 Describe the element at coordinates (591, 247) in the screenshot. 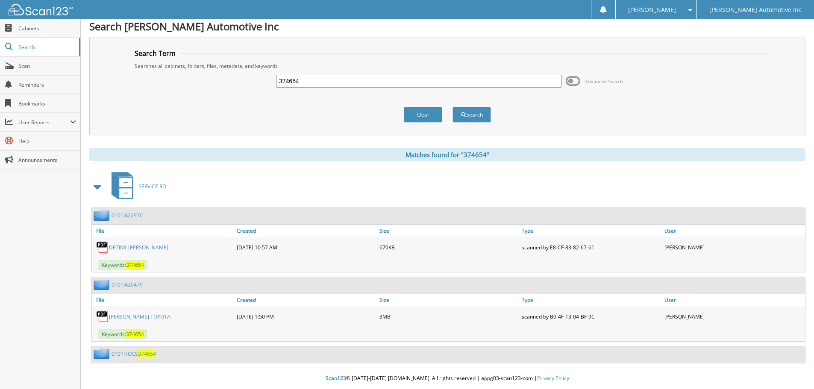

I see `div: scanned by E8-CF-83-82-67-61` at that location.